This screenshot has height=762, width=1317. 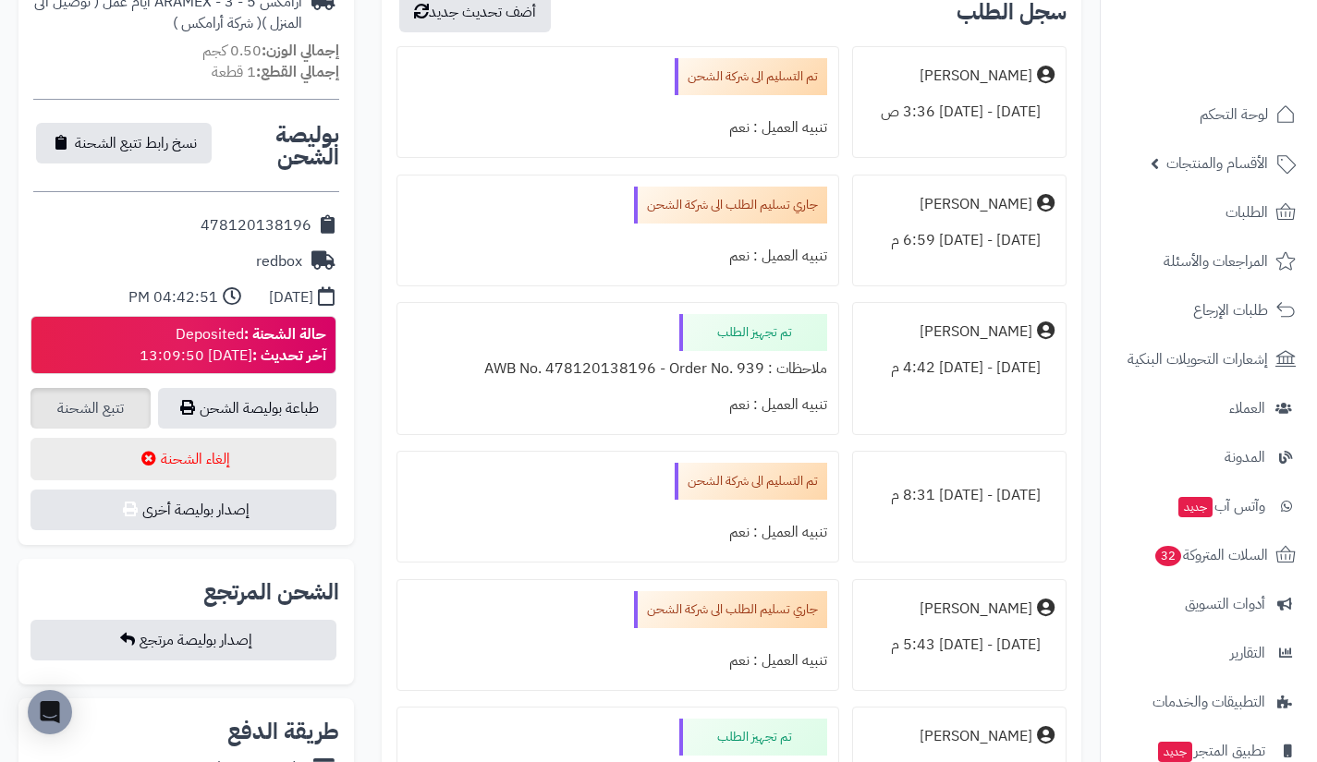 What do you see at coordinates (1168, 556) in the screenshot?
I see `span: 32` at bounding box center [1168, 556].